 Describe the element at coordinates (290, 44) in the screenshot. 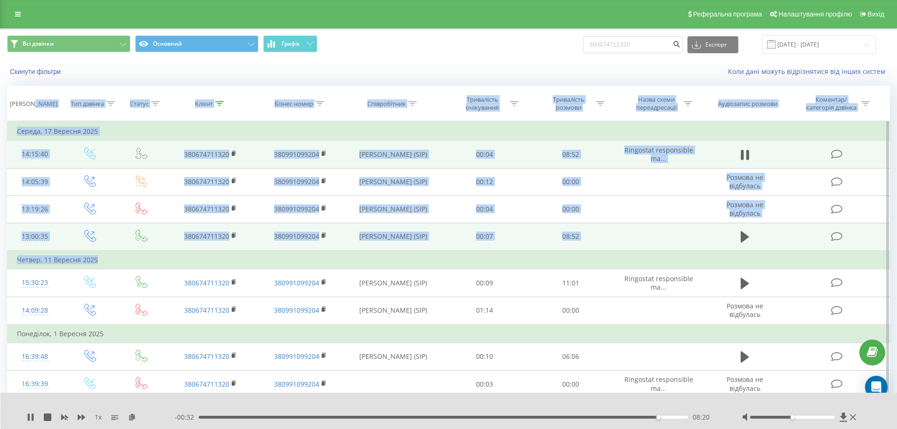

I see `span: Графік` at that location.